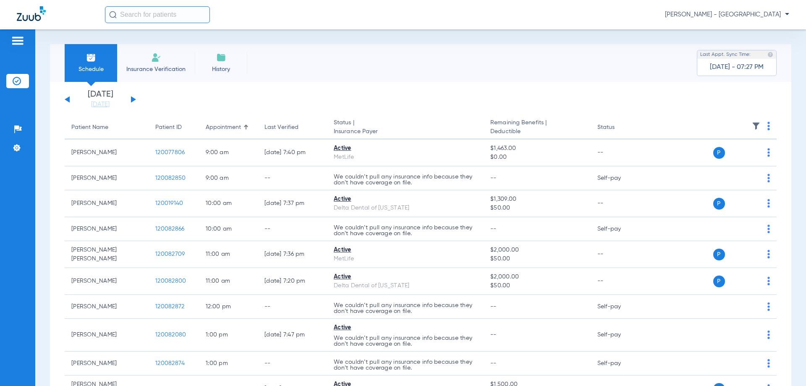  What do you see at coordinates (171, 281) in the screenshot?
I see `span: 120082800` at bounding box center [171, 281].